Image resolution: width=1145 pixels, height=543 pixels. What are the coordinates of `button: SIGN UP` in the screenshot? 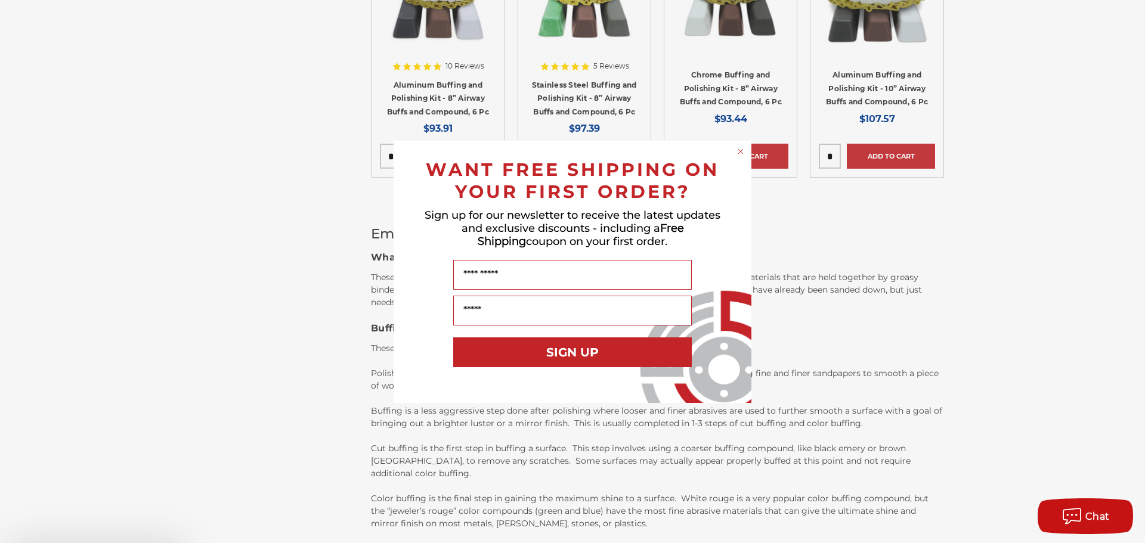 It's located at (572, 352).